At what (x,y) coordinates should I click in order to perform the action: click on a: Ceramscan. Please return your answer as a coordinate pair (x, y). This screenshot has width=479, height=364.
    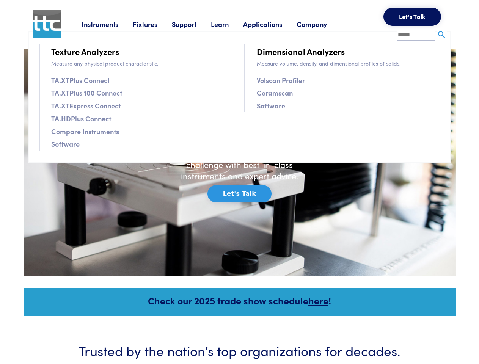
    Looking at the image, I should click on (275, 93).